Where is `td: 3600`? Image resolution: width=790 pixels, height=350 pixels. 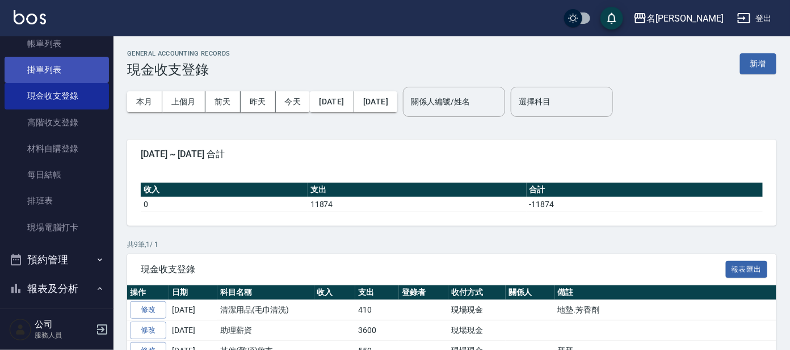 td: 3600 is located at coordinates (377, 331).